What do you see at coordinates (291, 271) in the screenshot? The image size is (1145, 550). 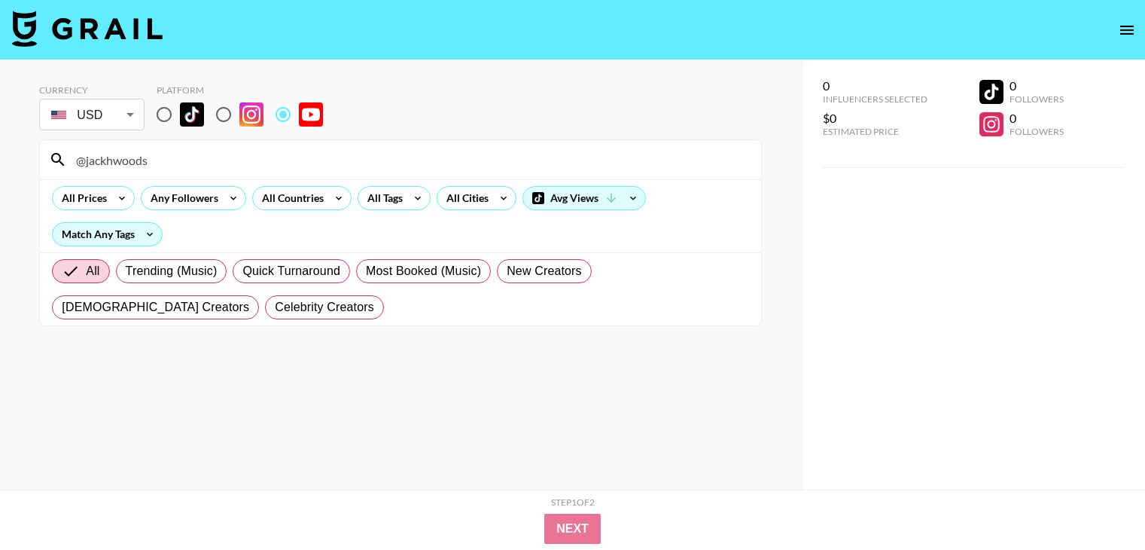 I see `span: Quick Turnaround` at bounding box center [291, 271].